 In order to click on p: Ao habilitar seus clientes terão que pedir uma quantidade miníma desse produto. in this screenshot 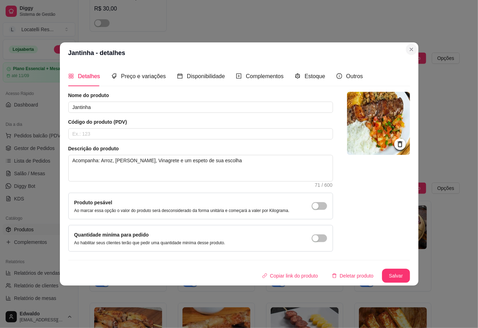, I will do `click(150, 243)`.